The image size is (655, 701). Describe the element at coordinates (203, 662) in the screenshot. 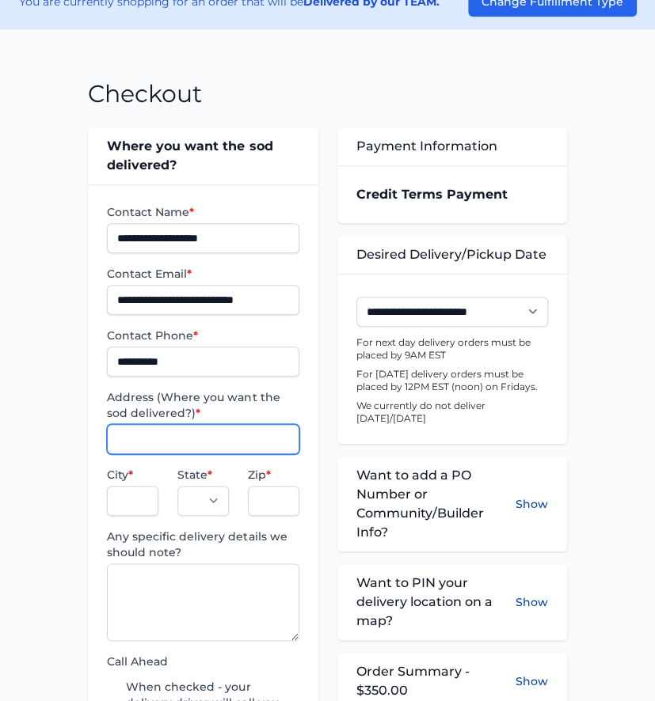

I see `label: Call Ahead` at that location.